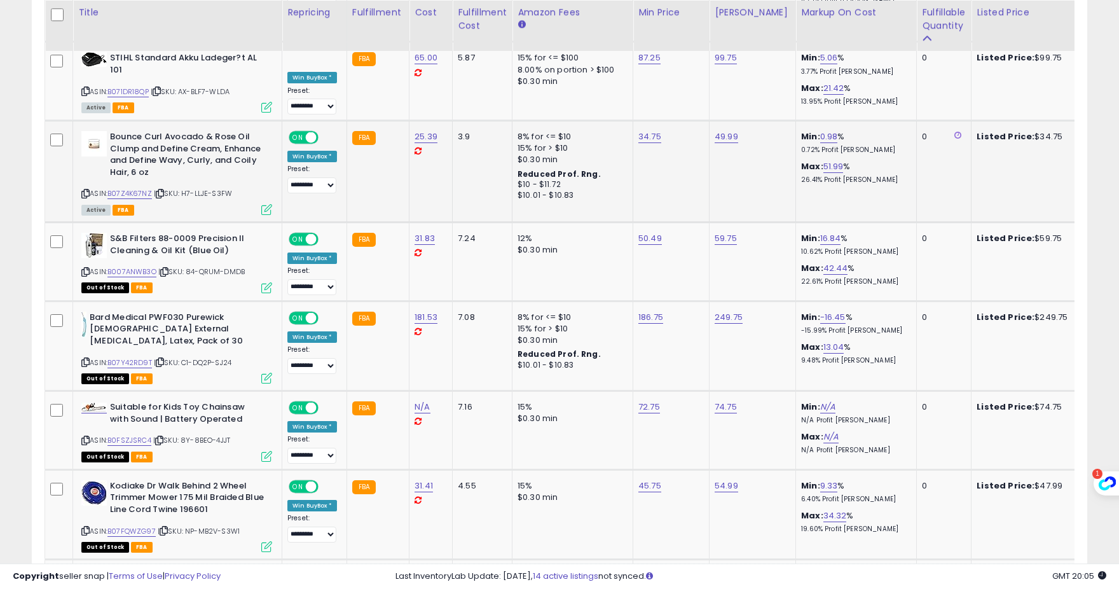 The width and height of the screenshot is (1119, 589). Describe the element at coordinates (941, 238) in the screenshot. I see `div: 0` at that location.